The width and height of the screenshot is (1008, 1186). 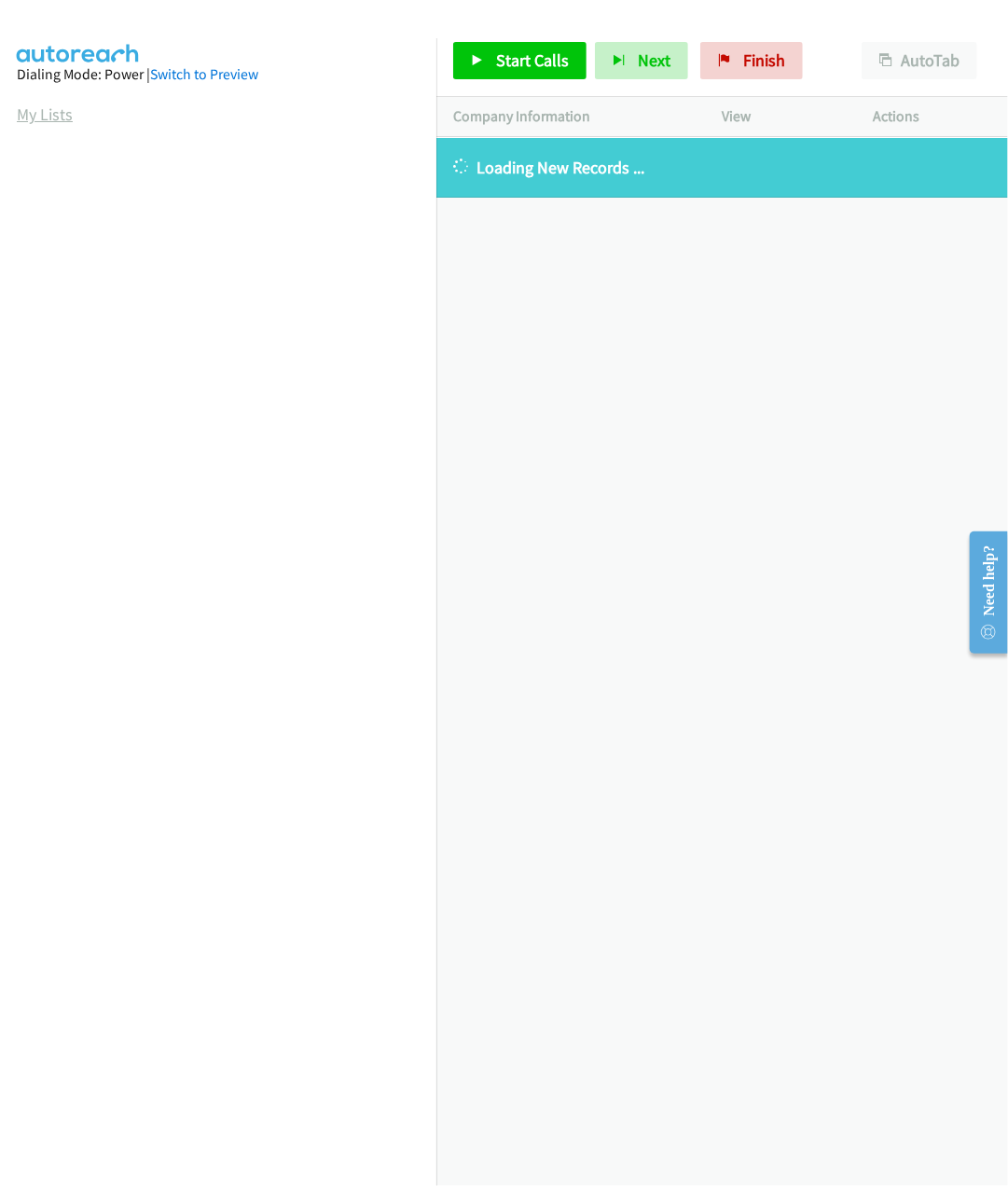 What do you see at coordinates (570, 117) in the screenshot?
I see `p: Company Information` at bounding box center [570, 117].